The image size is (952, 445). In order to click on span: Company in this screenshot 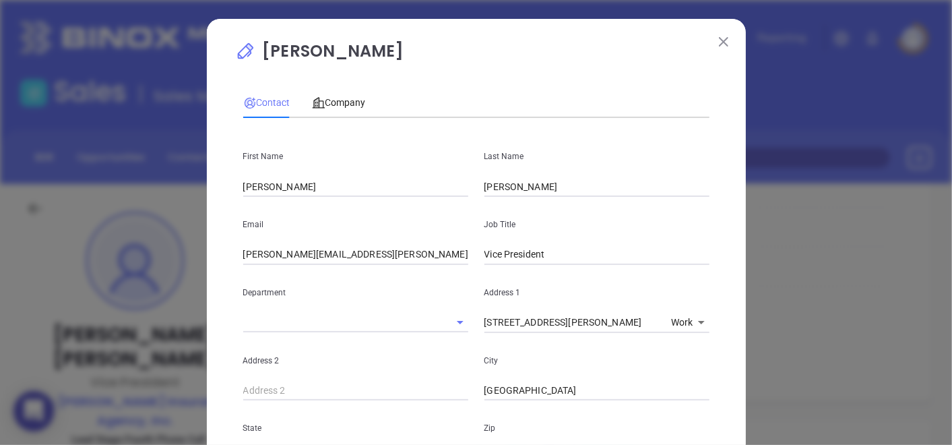, I will do `click(339, 102)`.